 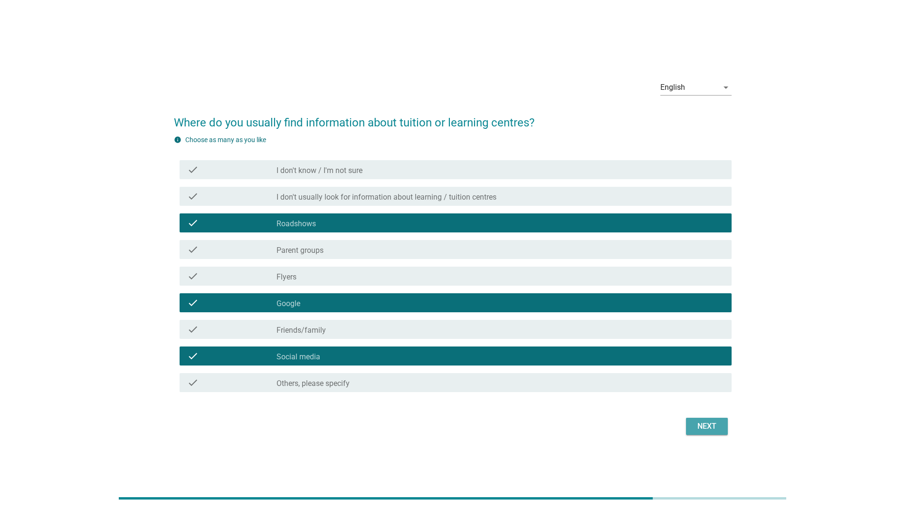 I want to click on div: Next, so click(x=707, y=426).